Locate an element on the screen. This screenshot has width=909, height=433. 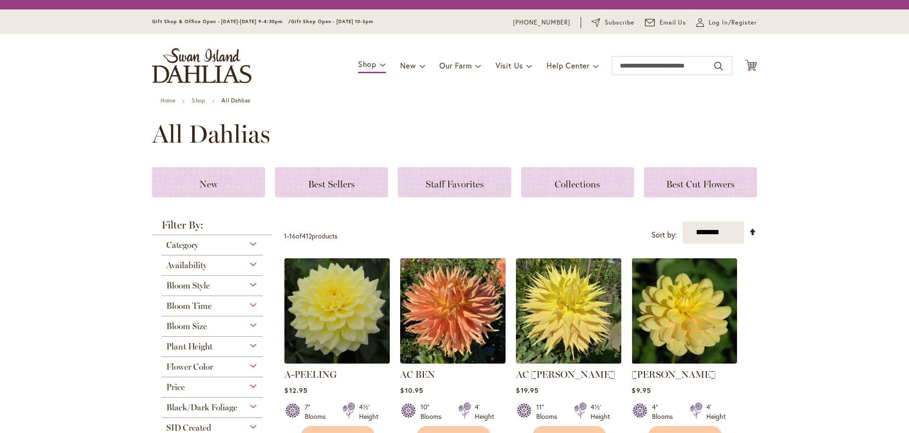
span: Flower Color is located at coordinates (189, 367).